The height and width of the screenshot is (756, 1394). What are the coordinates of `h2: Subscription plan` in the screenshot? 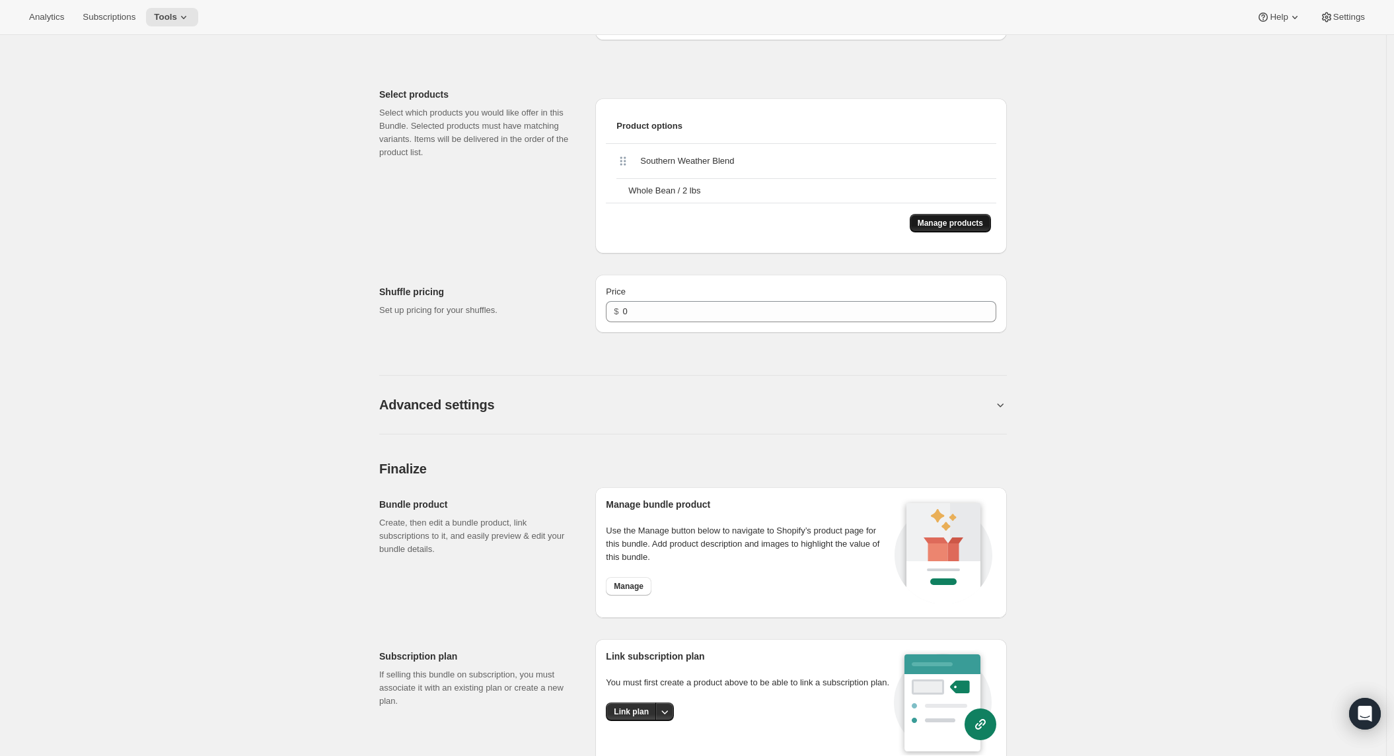 It's located at (476, 657).